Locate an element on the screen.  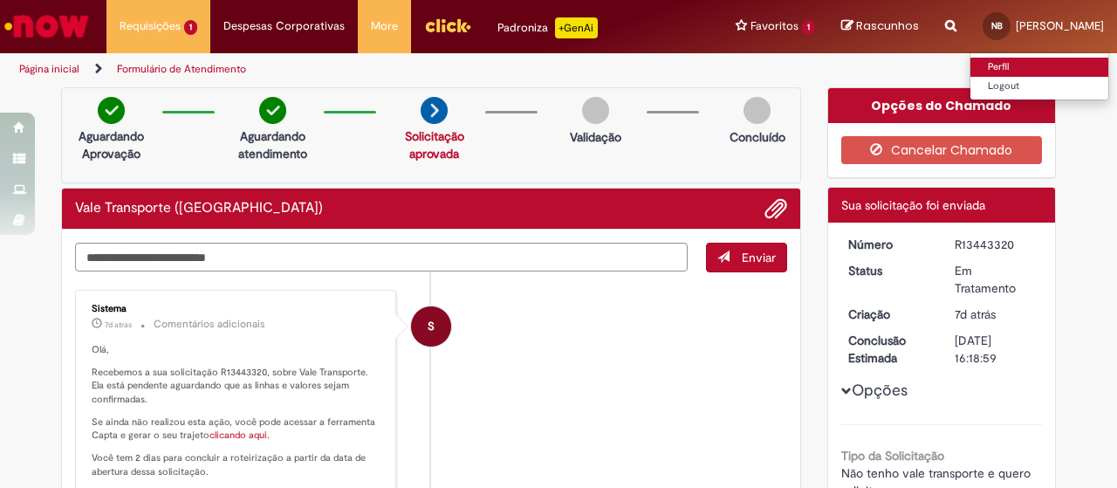
dt: Conclusão Estimada is located at coordinates (889, 349).